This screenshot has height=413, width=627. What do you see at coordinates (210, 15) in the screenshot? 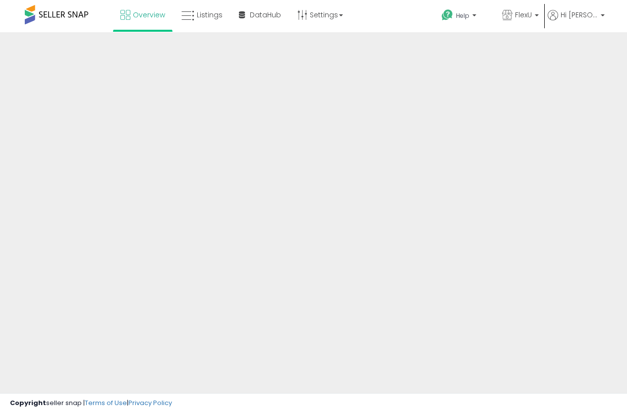
I see `span: Listings` at bounding box center [210, 15].